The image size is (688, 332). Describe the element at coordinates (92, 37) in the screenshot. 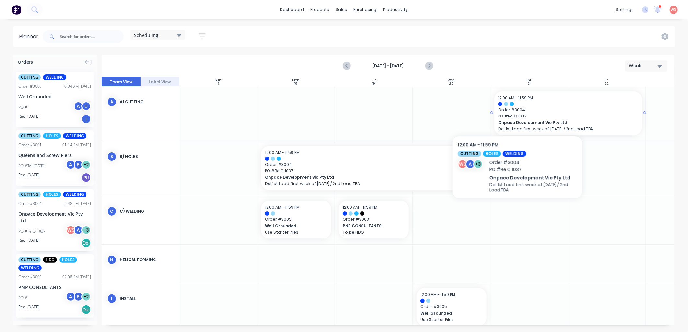

I see `input: Search for orders...` at that location.